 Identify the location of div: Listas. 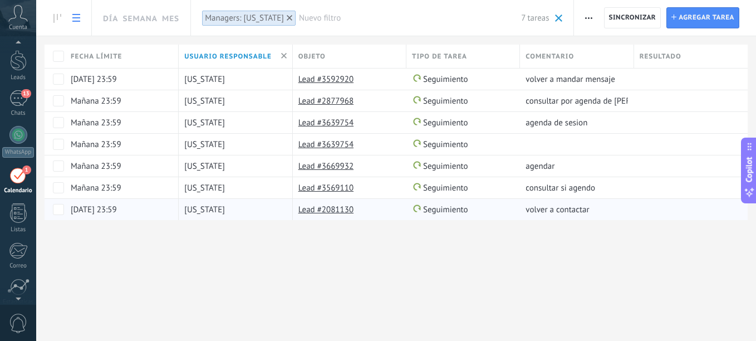
(18, 229).